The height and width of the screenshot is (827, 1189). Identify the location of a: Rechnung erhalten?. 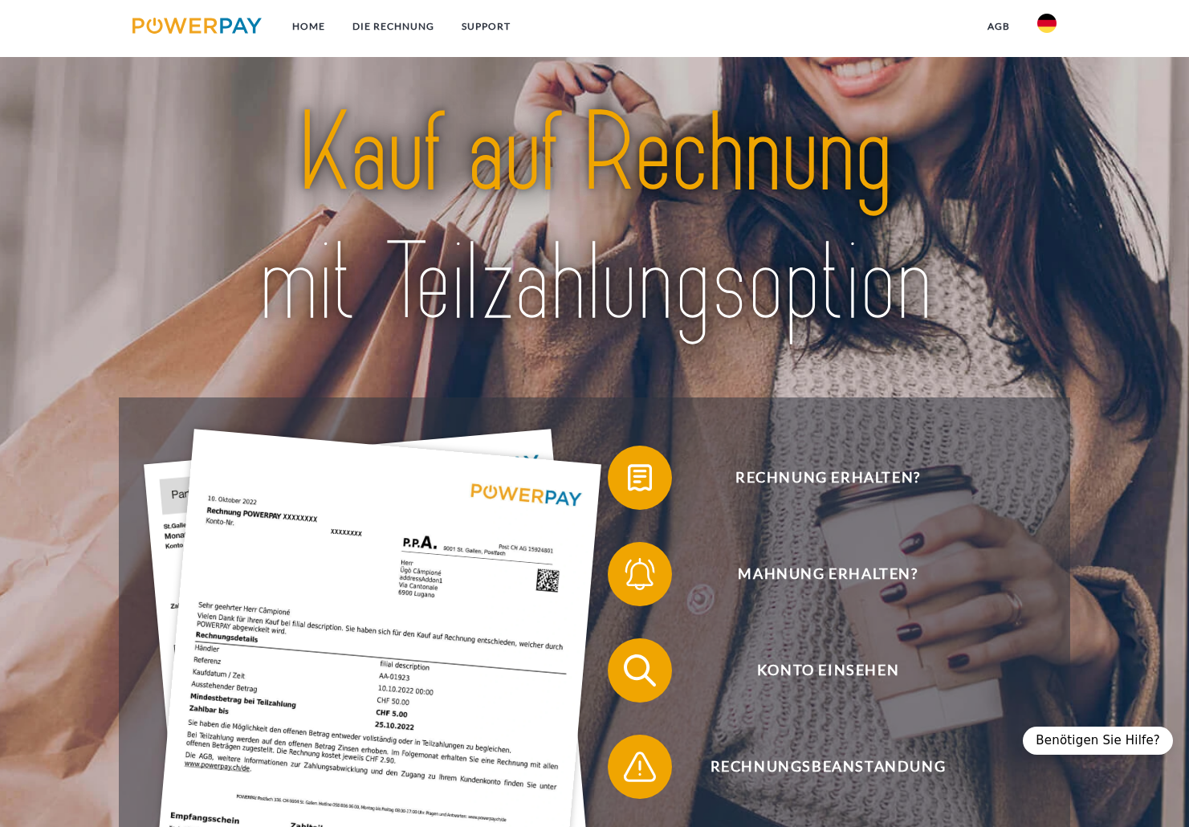
(816, 478).